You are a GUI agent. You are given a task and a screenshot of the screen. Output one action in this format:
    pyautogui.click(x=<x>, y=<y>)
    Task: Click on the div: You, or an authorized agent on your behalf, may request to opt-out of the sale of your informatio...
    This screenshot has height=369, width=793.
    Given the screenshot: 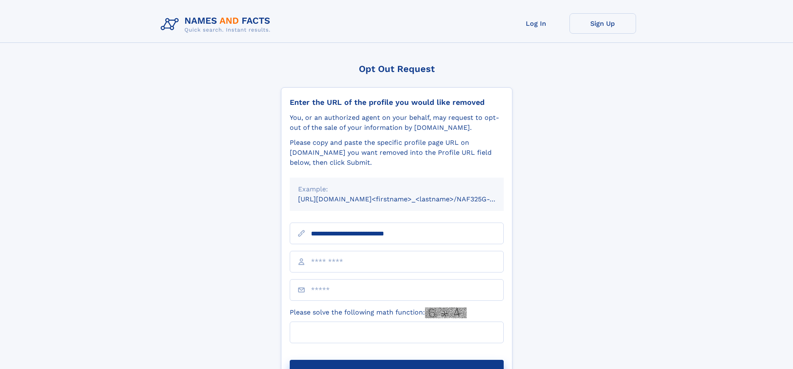 What is the action you would take?
    pyautogui.click(x=397, y=123)
    